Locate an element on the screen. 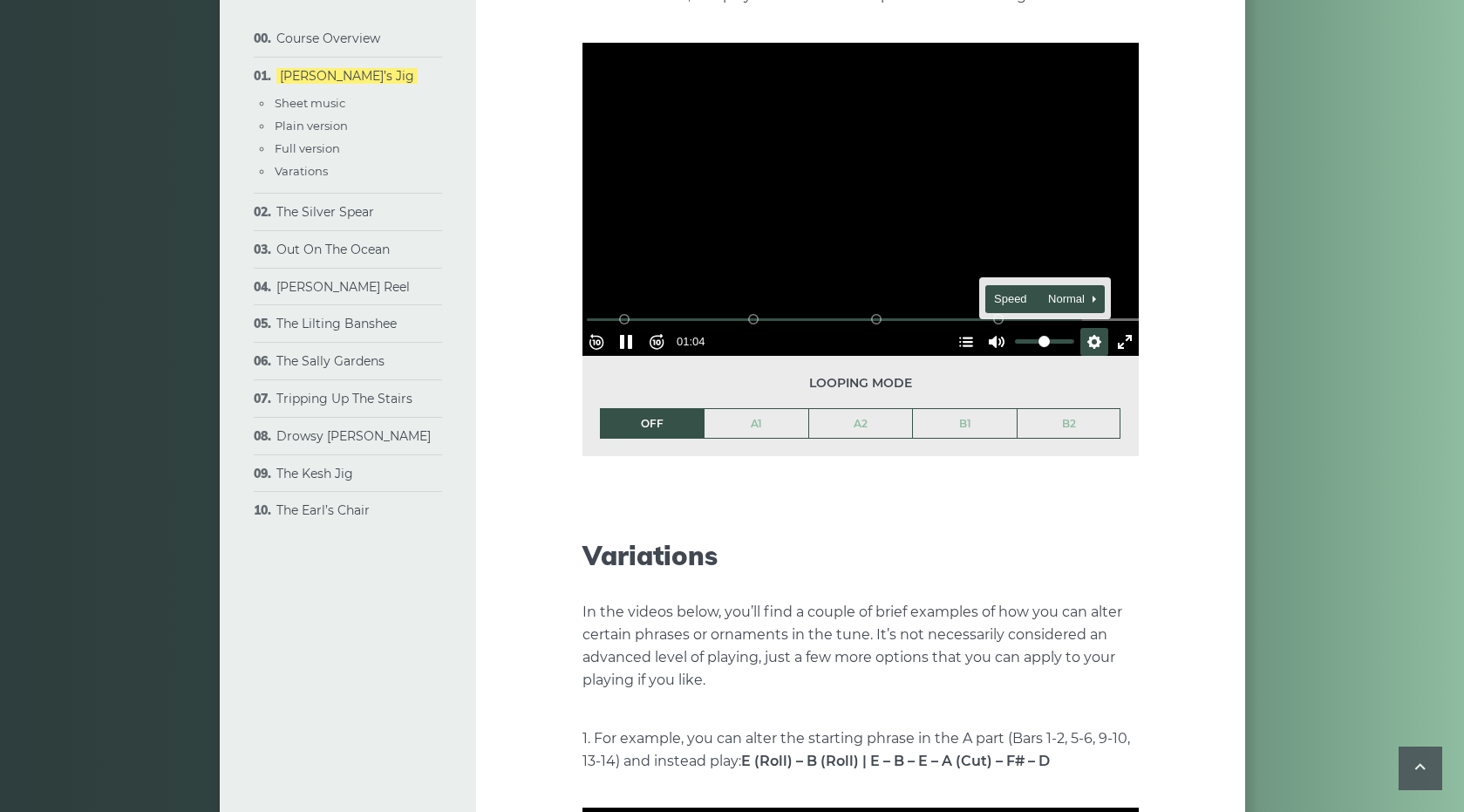  a: A1 is located at coordinates (756, 424).